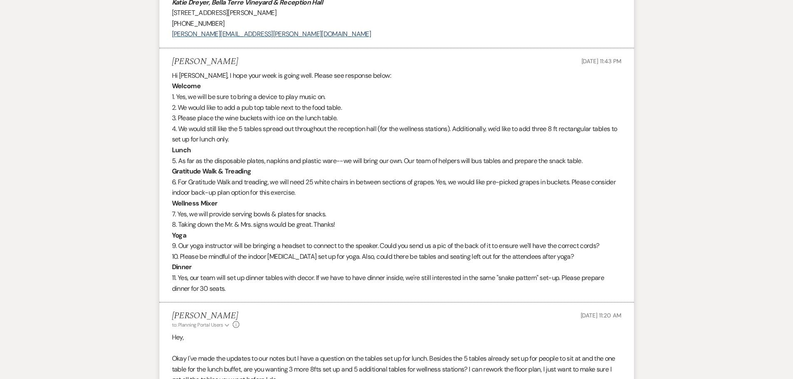  I want to click on p: 7. Yes, we will provide serving bowls & plates for snacks., so click(397, 214).